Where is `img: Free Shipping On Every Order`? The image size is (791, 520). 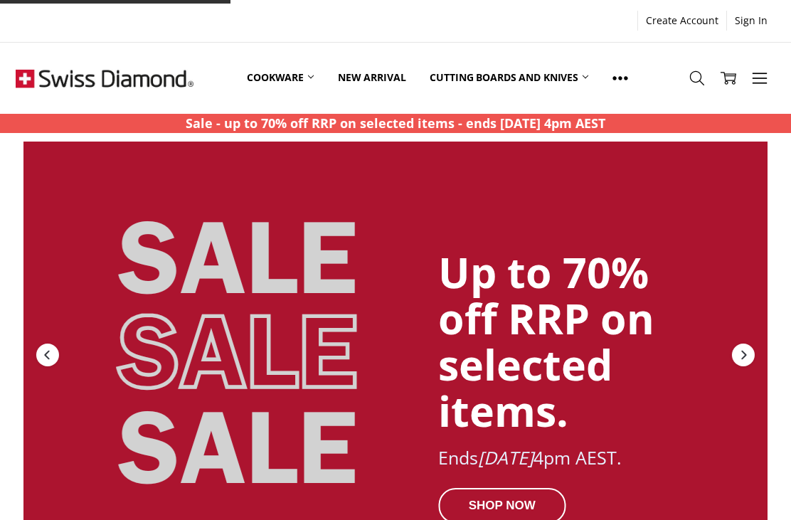
img: Free Shipping On Every Order is located at coordinates (105, 78).